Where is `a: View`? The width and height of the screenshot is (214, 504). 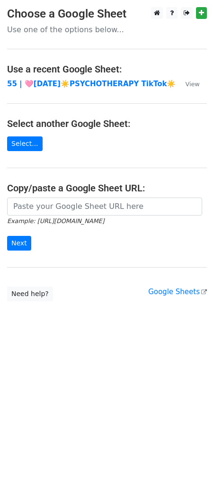 a: View is located at coordinates (187, 84).